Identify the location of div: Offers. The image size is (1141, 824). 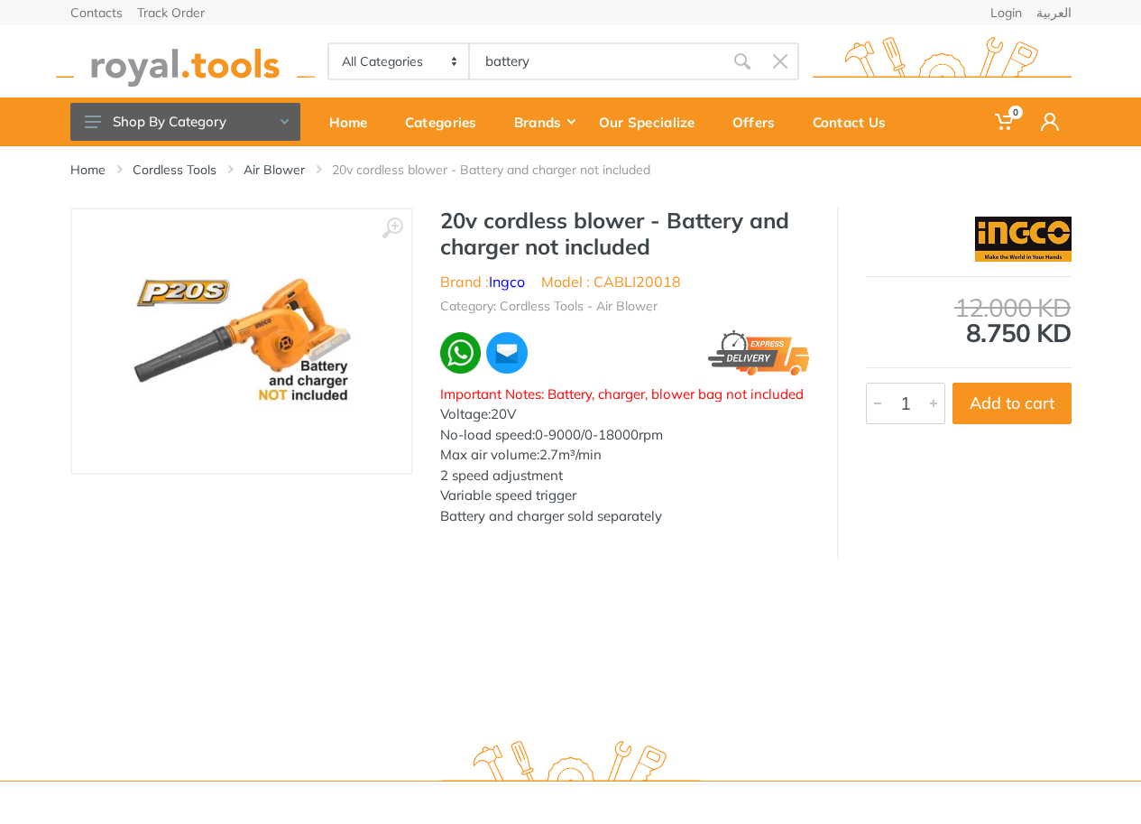
(759, 122).